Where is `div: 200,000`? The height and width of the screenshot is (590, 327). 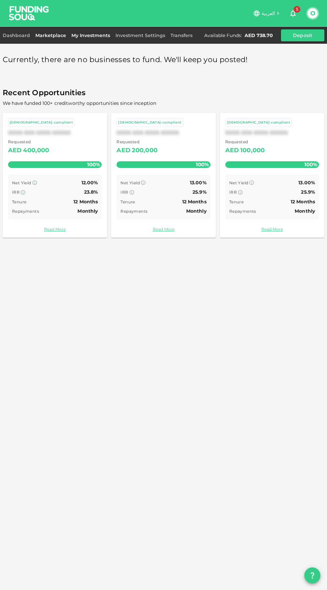 div: 200,000 is located at coordinates (145, 151).